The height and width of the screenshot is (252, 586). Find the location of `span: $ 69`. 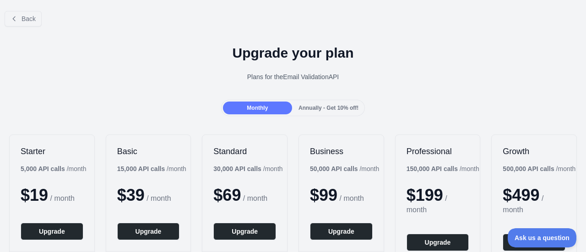

span: $ 69 is located at coordinates (227, 195).